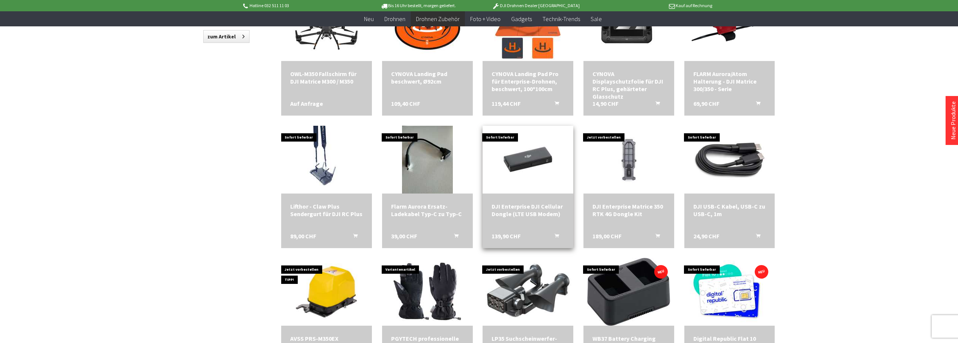 The image size is (958, 343). What do you see at coordinates (729, 81) in the screenshot?
I see `a: FLARM Aurora/Atom Halterung - DJI Matrice 300/350 - Serie 69,90 CHF In den Warenkorb` at bounding box center [729, 81].